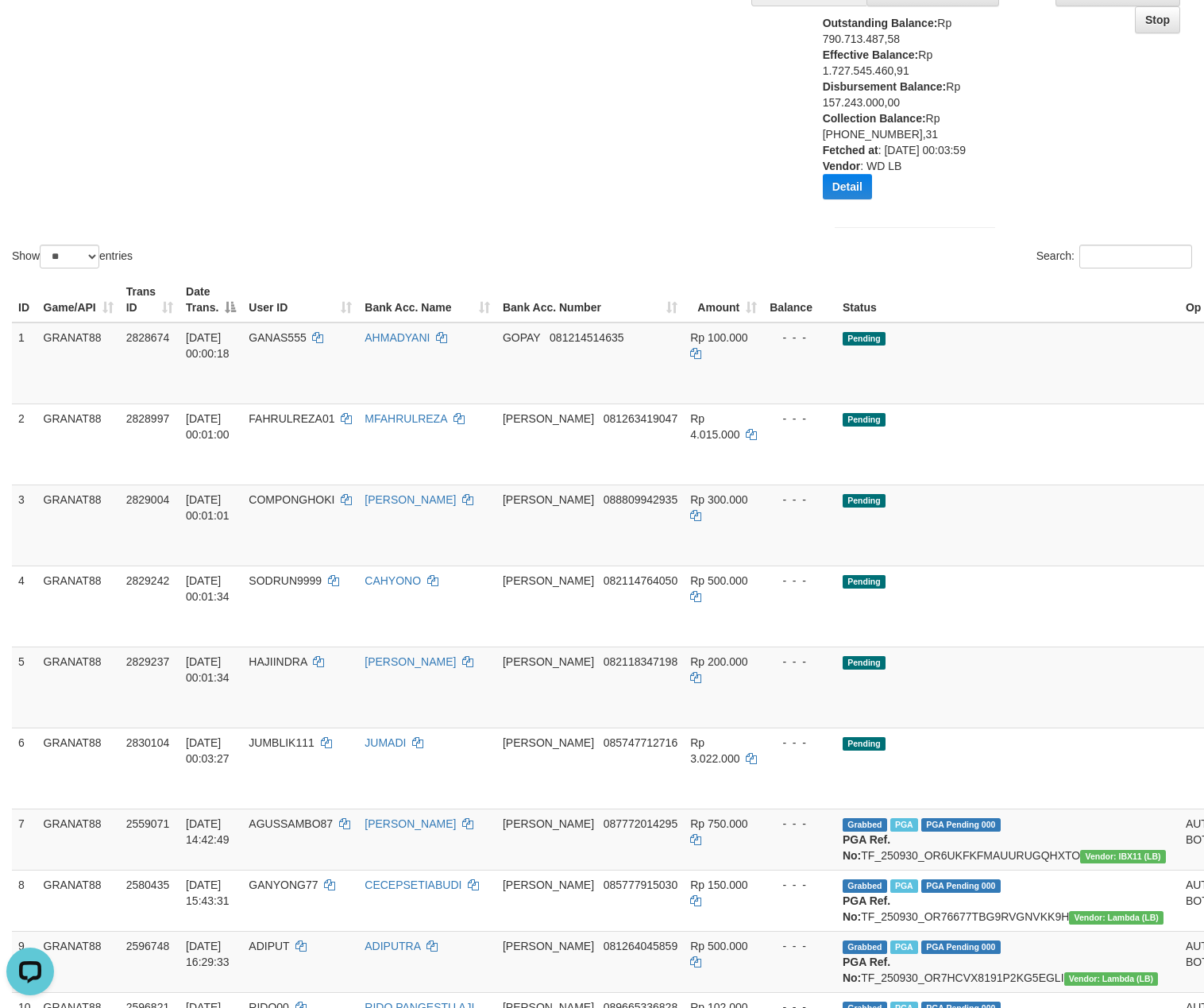 The width and height of the screenshot is (1204, 1008). Describe the element at coordinates (521, 337) in the screenshot. I see `span: GOPAY` at that location.